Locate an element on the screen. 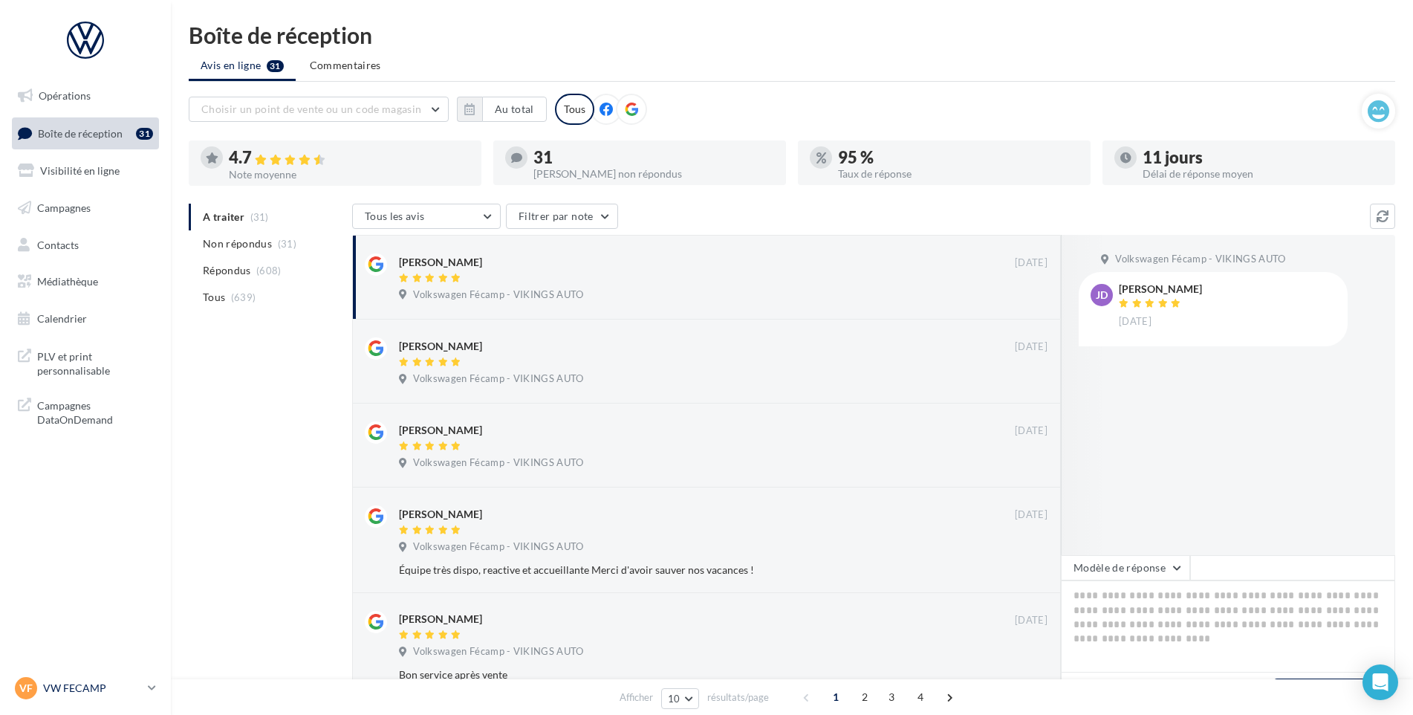 The height and width of the screenshot is (715, 1413). span: Campagnes DataOnDemand is located at coordinates (95, 411).